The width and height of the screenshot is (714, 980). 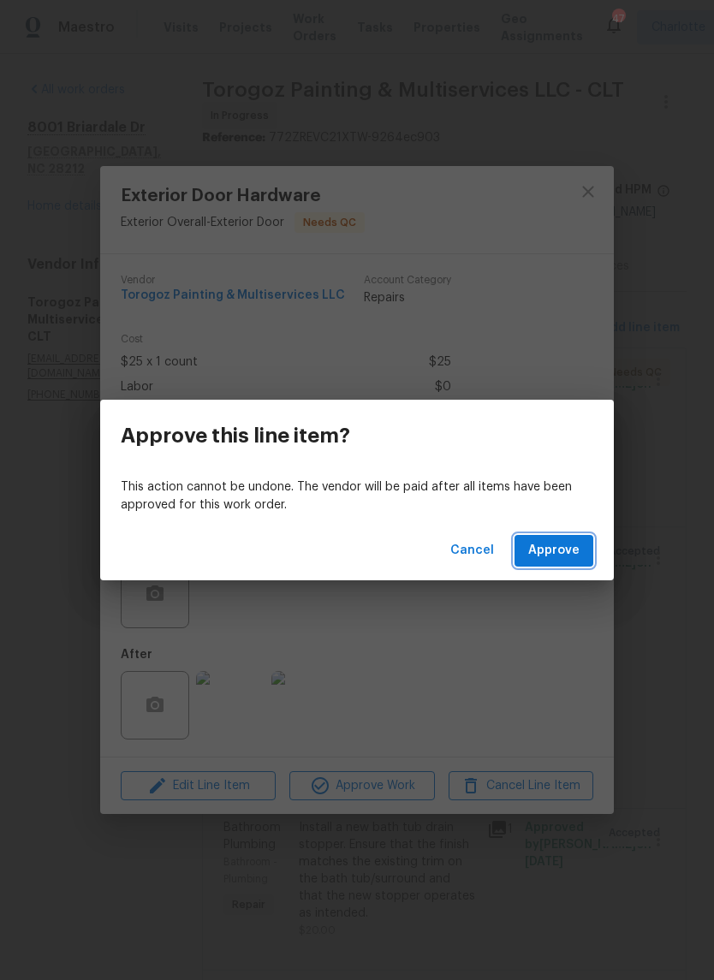 I want to click on h3: Approve this line item?, so click(x=235, y=436).